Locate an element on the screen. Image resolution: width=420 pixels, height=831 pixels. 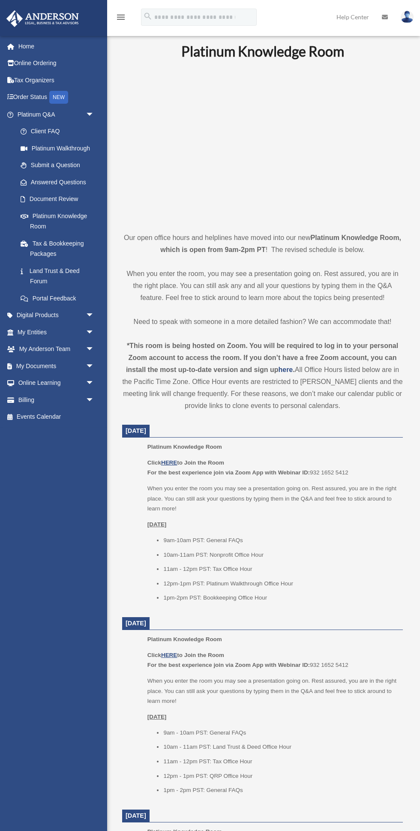
a: Tax Organizers is located at coordinates (57, 80).